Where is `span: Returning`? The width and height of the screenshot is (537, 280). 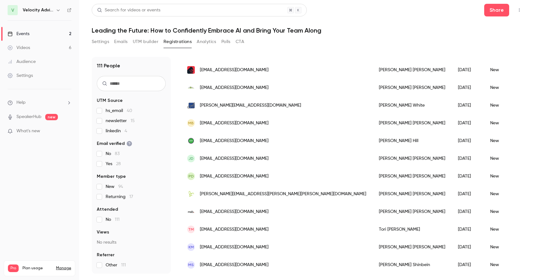
span: Returning is located at coordinates (119, 197).